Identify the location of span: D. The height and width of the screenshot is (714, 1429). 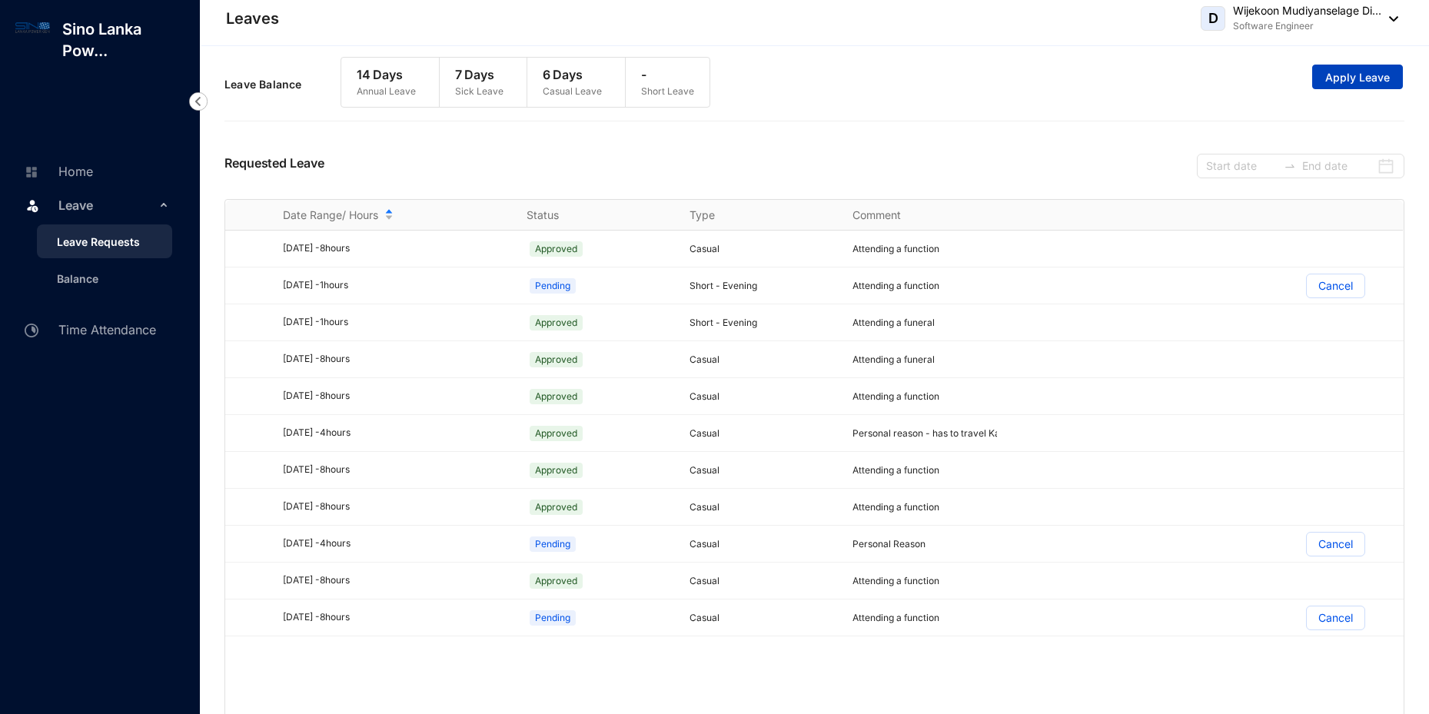
(1213, 18).